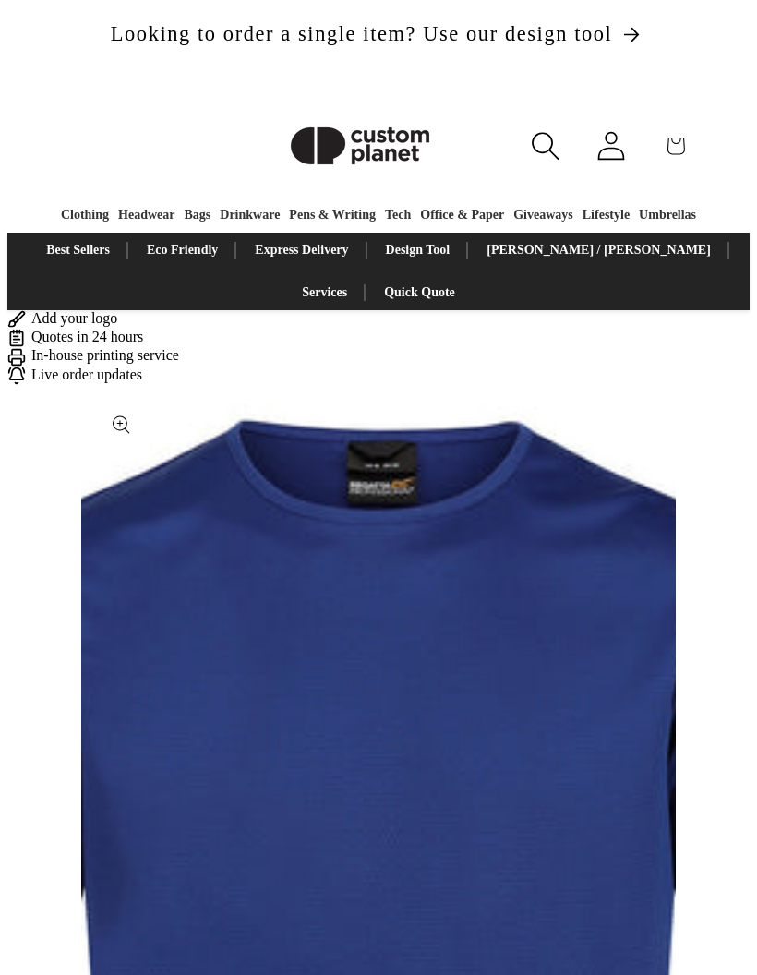  What do you see at coordinates (360, 146) in the screenshot?
I see `a: Custom Planet` at bounding box center [360, 146].